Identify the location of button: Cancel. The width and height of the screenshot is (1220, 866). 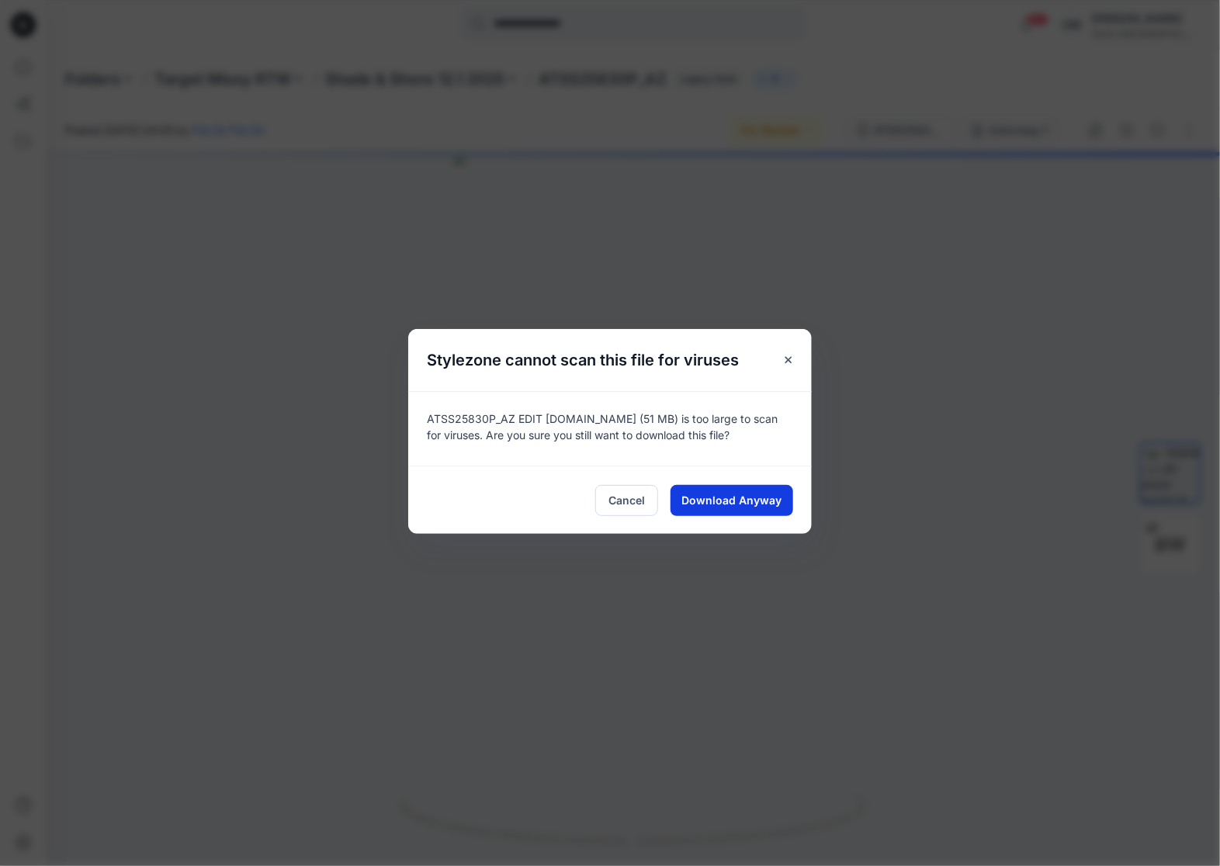
(626, 501).